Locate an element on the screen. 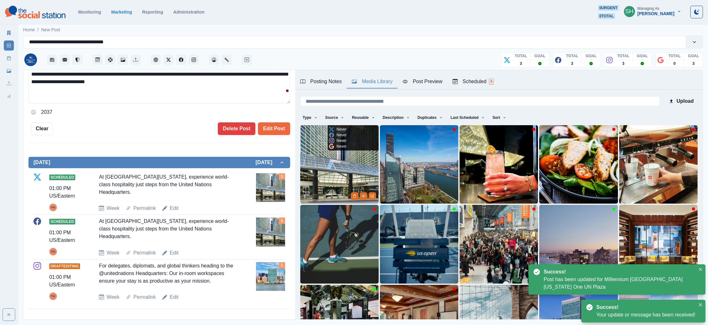  img: mlg5ip3nuifiaftg2bvd is located at coordinates (419, 164).